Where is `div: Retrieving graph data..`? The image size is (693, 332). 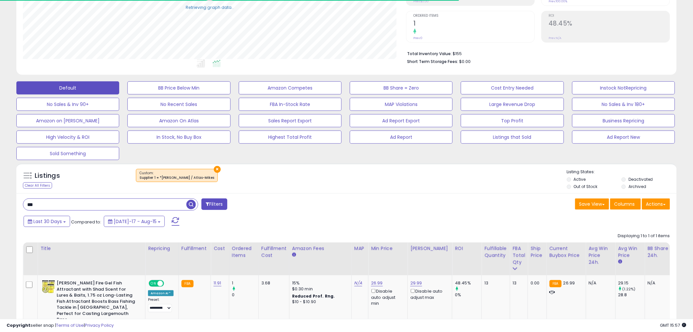
div: Retrieving graph data.. is located at coordinates (210, 8).